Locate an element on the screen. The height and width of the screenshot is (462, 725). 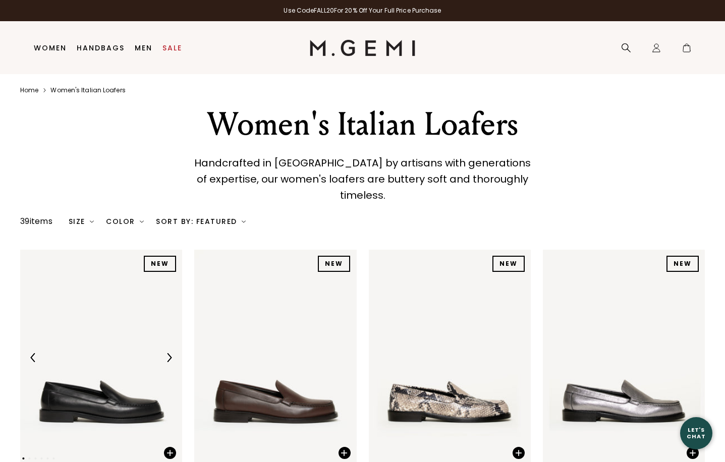
a: Women is located at coordinates (50, 48).